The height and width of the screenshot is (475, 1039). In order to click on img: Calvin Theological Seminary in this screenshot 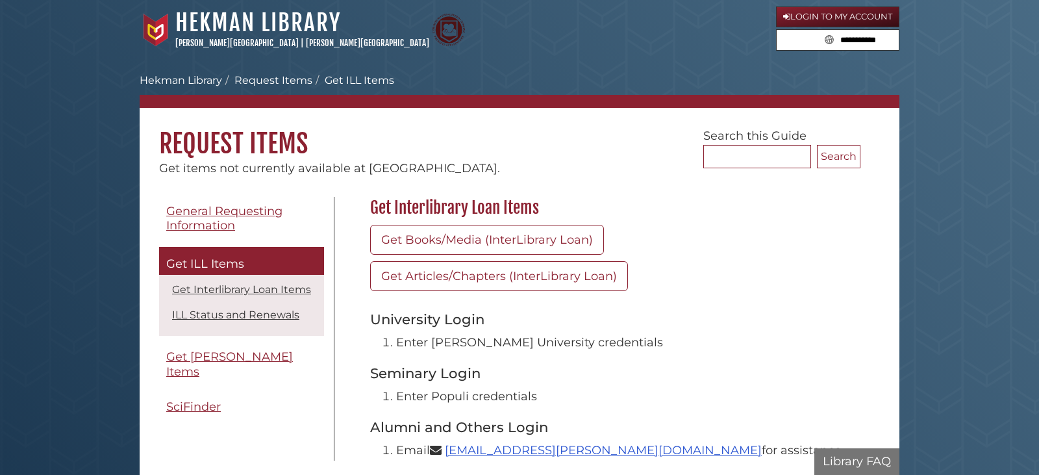, I will do `click(449, 30)`.